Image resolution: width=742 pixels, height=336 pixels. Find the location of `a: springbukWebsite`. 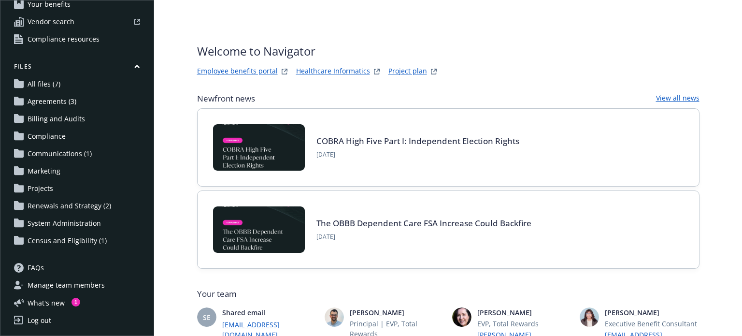

a: springbukWebsite is located at coordinates (377, 71).